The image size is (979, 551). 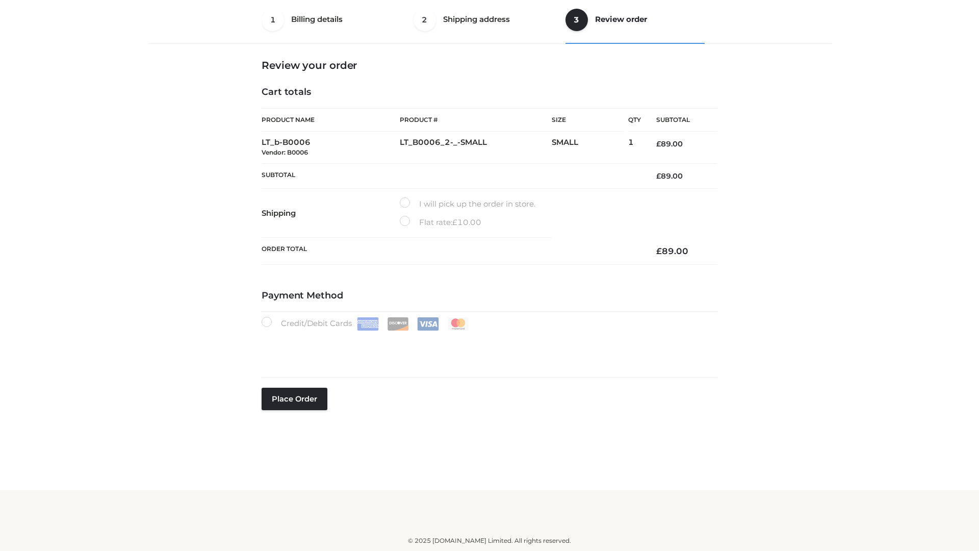 What do you see at coordinates (428, 324) in the screenshot?
I see `img: Visa` at bounding box center [428, 324].